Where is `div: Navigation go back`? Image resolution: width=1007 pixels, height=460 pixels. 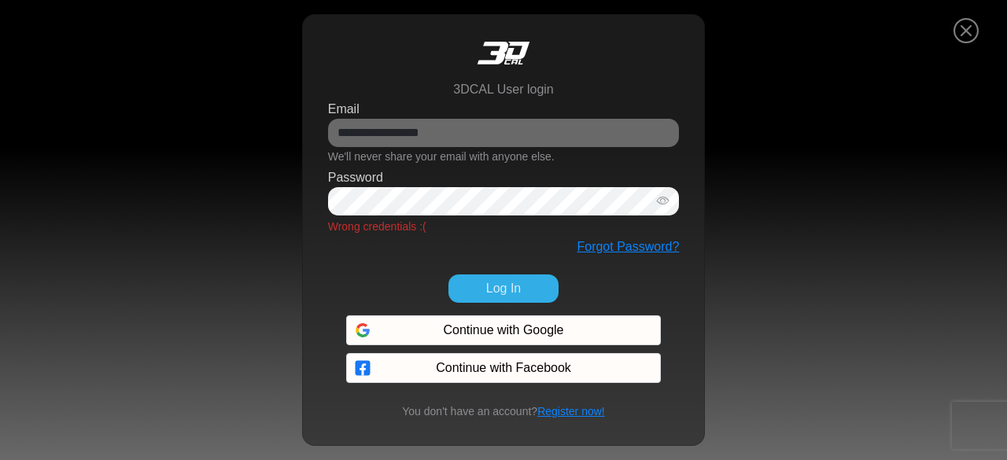
div: Navigation go back is located at coordinates (29, 93).